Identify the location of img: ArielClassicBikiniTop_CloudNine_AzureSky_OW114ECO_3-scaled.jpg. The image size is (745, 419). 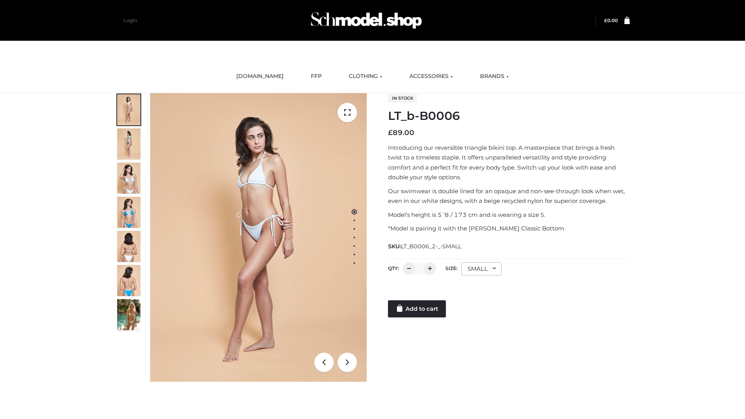
(129, 178).